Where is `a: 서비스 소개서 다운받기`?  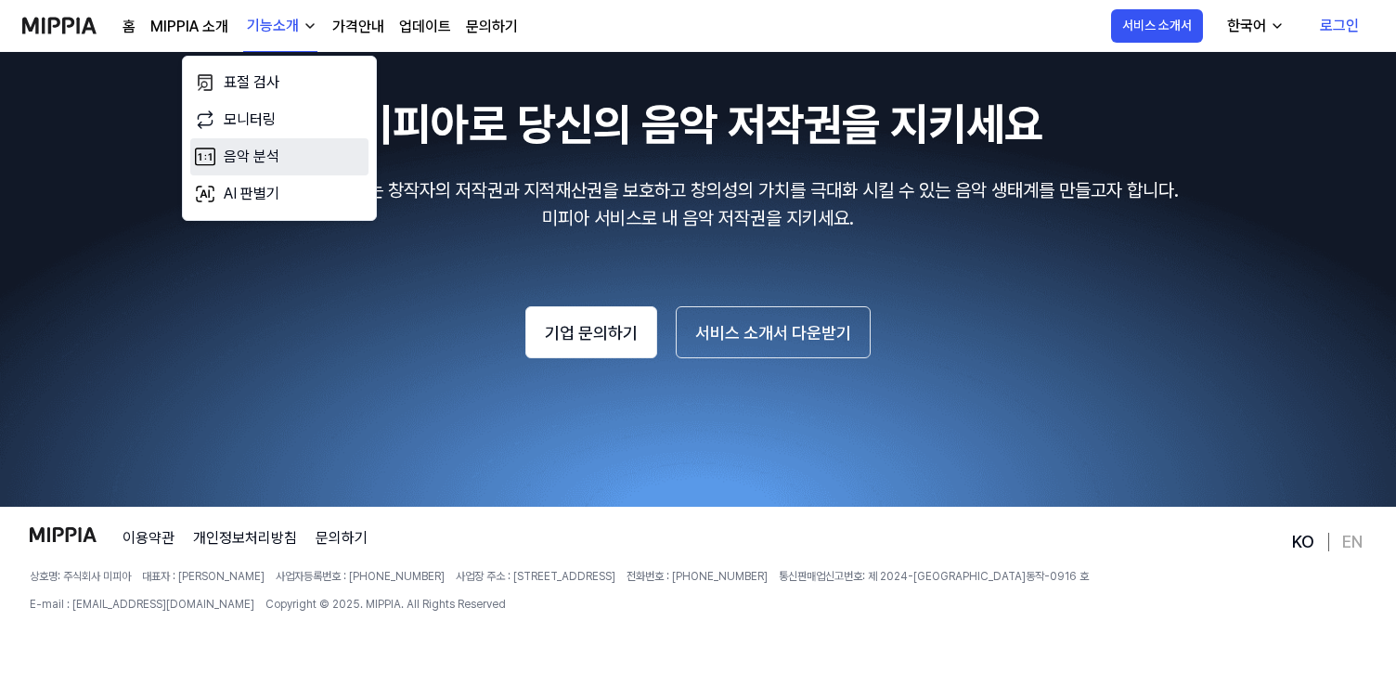
a: 서비스 소개서 다운받기 is located at coordinates (773, 332).